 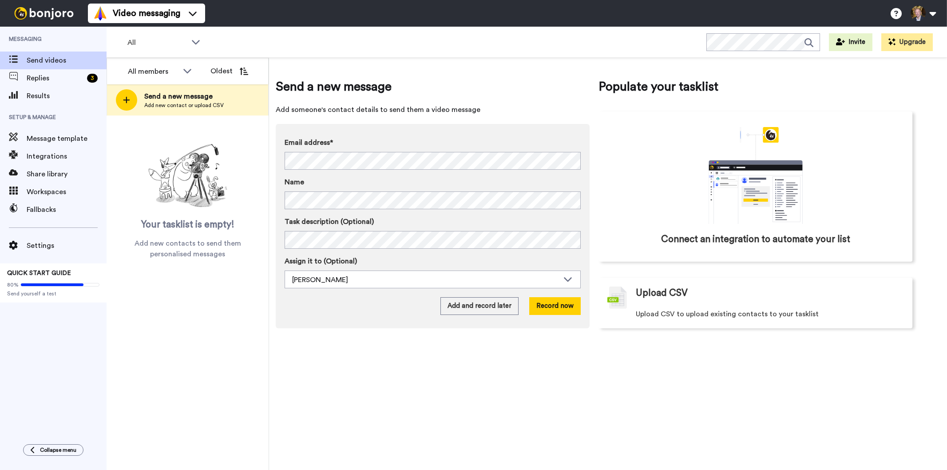 I want to click on div: All members, so click(x=153, y=71).